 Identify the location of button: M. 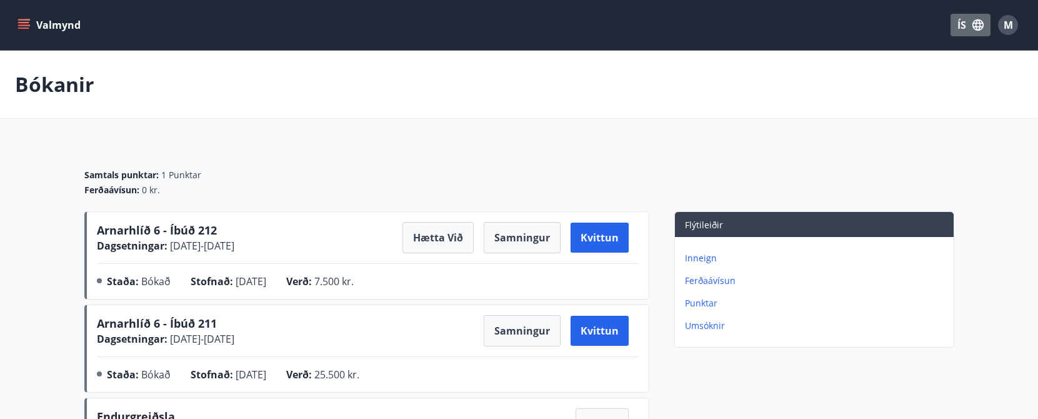
(1008, 25).